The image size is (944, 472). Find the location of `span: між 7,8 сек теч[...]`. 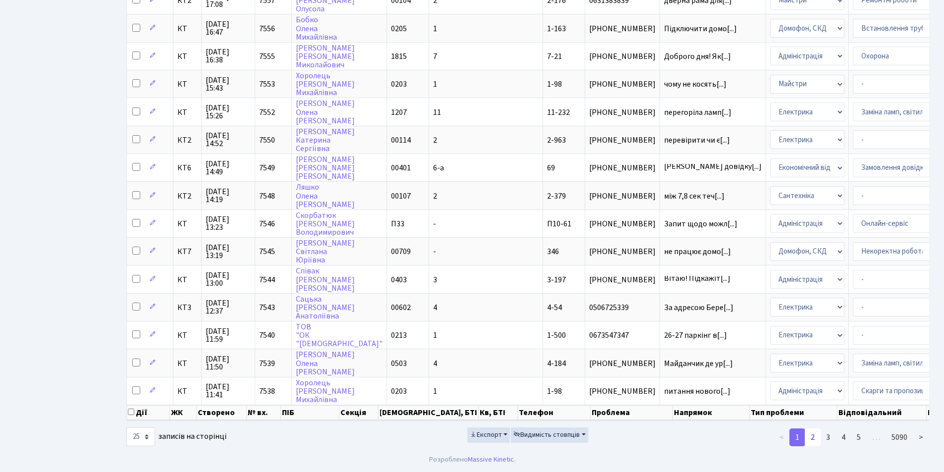

span: між 7,8 сек теч[...] is located at coordinates (694, 196).